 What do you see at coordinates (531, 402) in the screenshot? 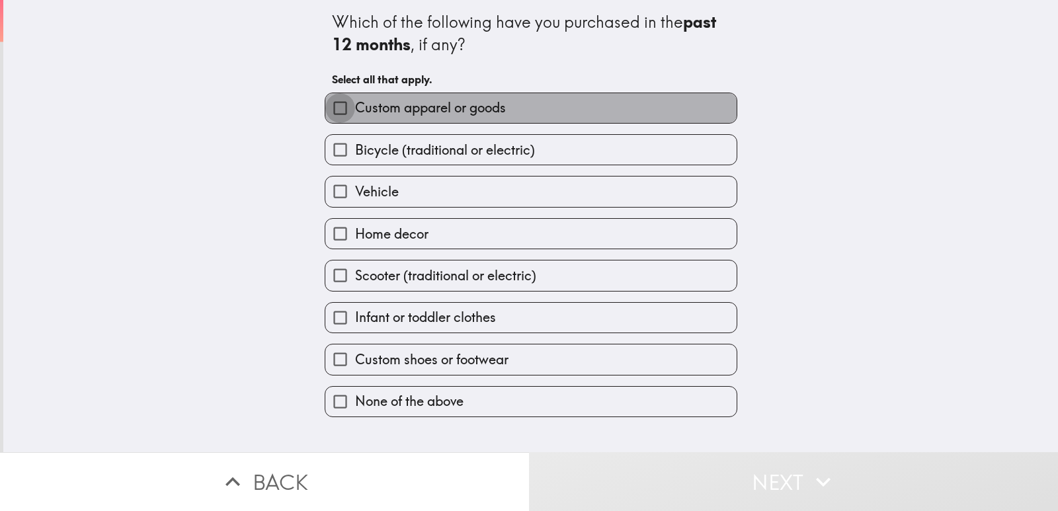
I see `button: None of the above` at bounding box center [531, 402].